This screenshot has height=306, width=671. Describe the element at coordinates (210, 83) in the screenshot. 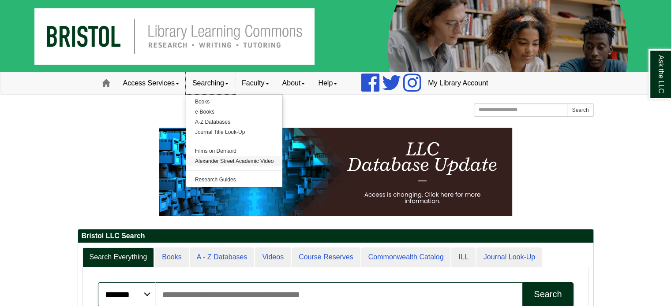

I see `a: Searching` at that location.